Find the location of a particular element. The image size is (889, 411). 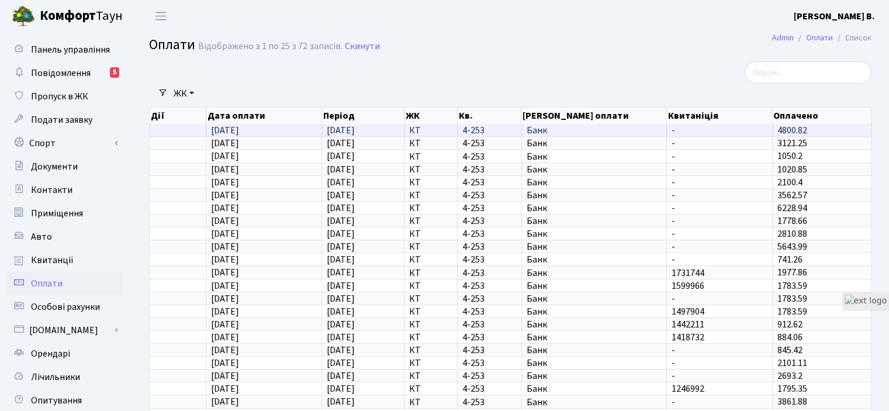

img: logo.png is located at coordinates (23, 16).